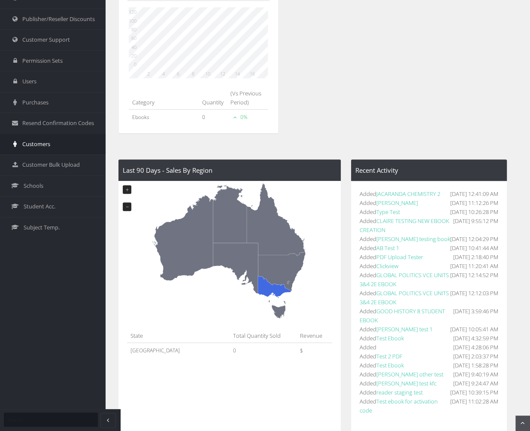 The width and height of the screenshot is (530, 431). Describe the element at coordinates (164, 97) in the screenshot. I see `th: Category` at that location.